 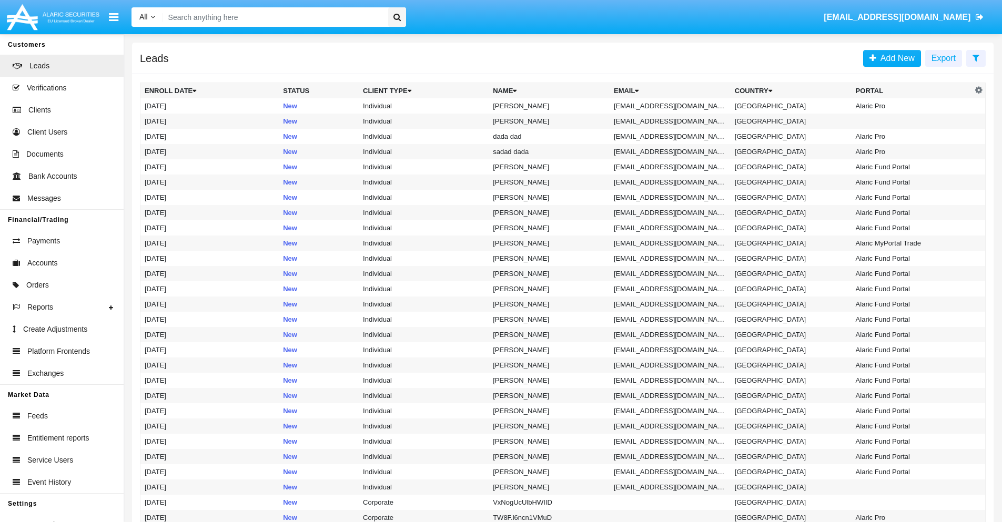 I want to click on span: Clients, so click(x=39, y=110).